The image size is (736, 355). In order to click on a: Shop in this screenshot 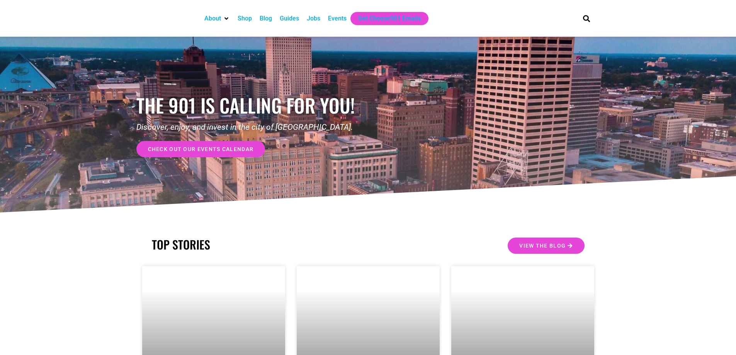, I will do `click(244, 19)`.